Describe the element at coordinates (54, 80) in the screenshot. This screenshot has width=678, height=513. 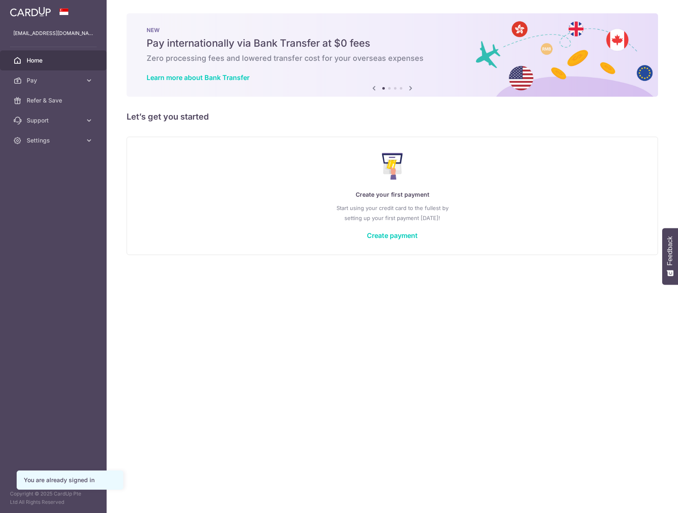
I see `span: Pay` at that location.